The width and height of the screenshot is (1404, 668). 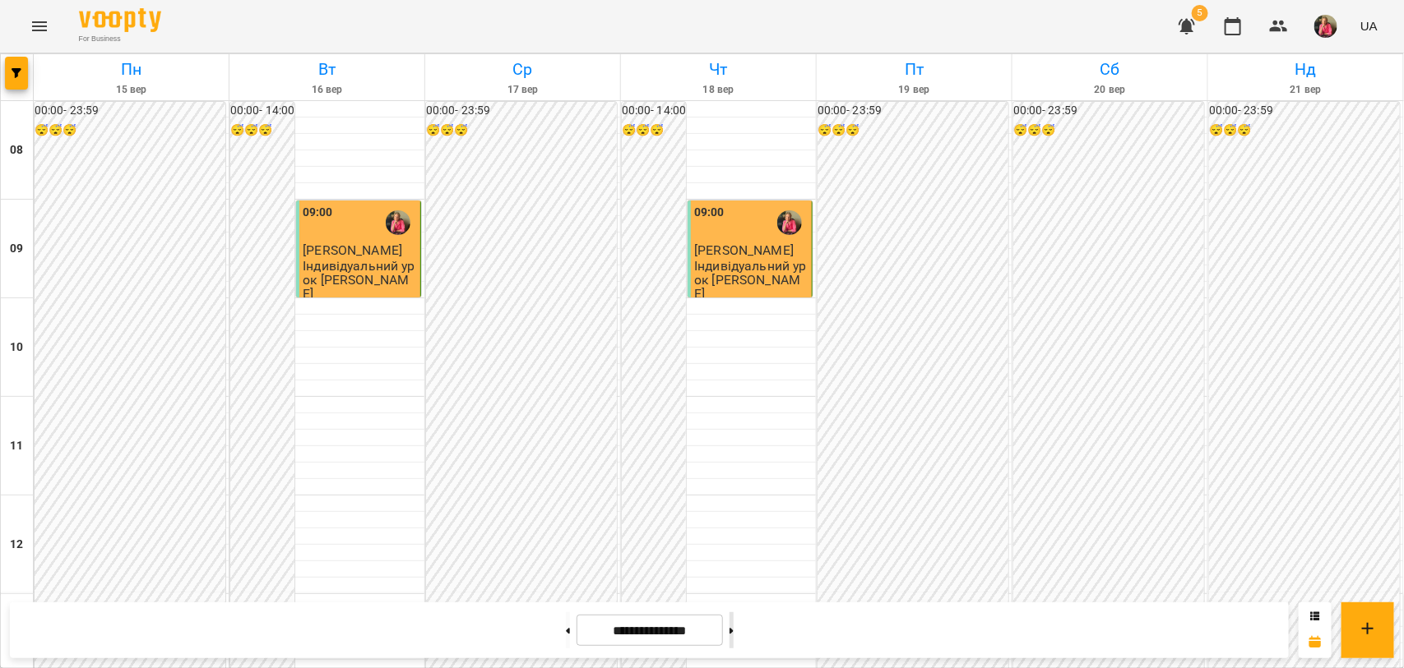 What do you see at coordinates (120, 20) in the screenshot?
I see `img: Voopty Logo` at bounding box center [120, 20].